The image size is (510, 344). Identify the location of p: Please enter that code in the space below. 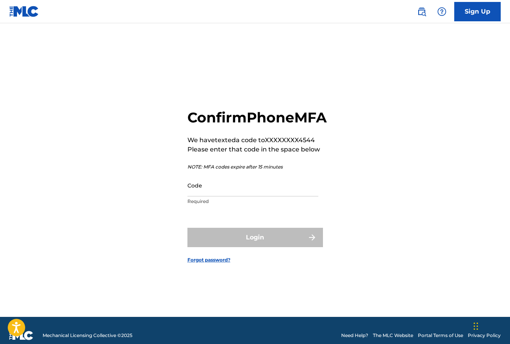
(257, 150).